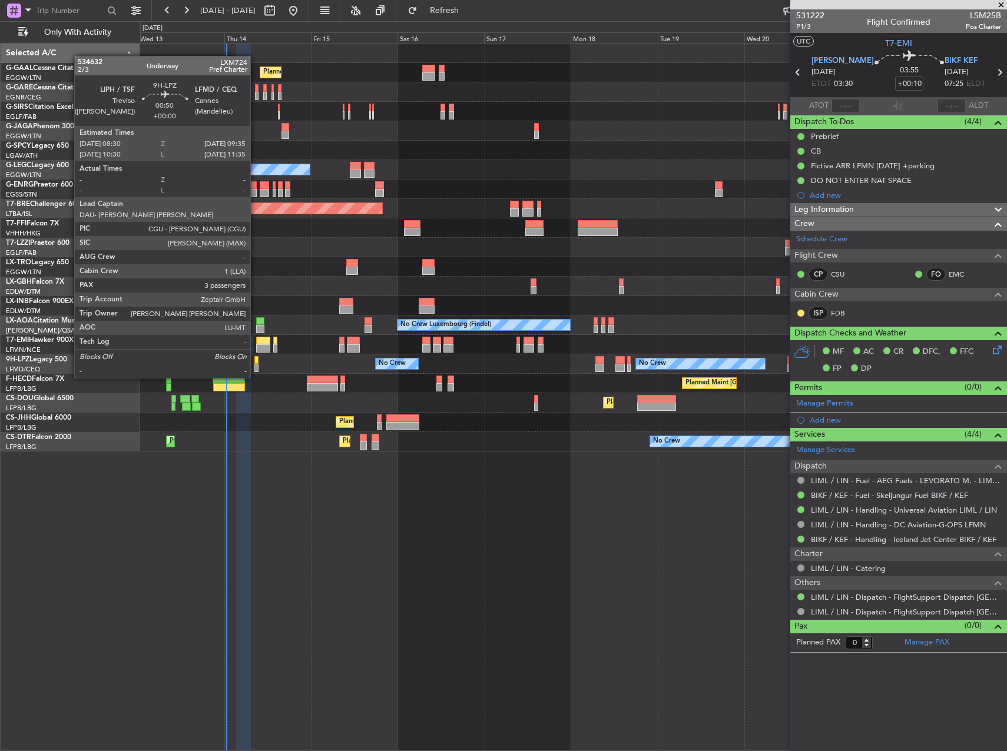 This screenshot has height=751, width=1007. I want to click on span: Pax, so click(800, 626).